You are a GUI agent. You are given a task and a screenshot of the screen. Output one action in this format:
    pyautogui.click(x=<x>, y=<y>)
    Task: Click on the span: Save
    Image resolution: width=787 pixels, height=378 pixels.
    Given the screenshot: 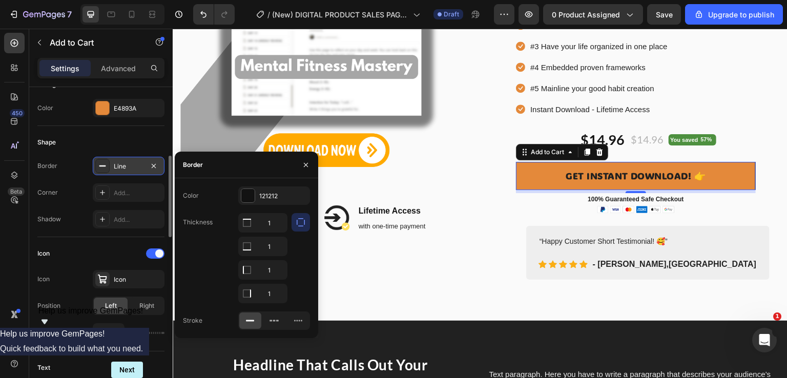 What is the action you would take?
    pyautogui.click(x=664, y=14)
    